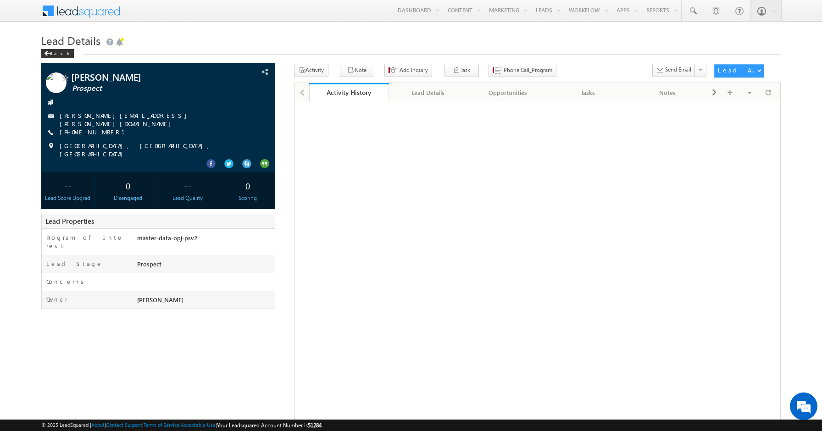 The image size is (822, 431). What do you see at coordinates (198, 425) in the screenshot?
I see `a: Acceptable Use` at bounding box center [198, 425].